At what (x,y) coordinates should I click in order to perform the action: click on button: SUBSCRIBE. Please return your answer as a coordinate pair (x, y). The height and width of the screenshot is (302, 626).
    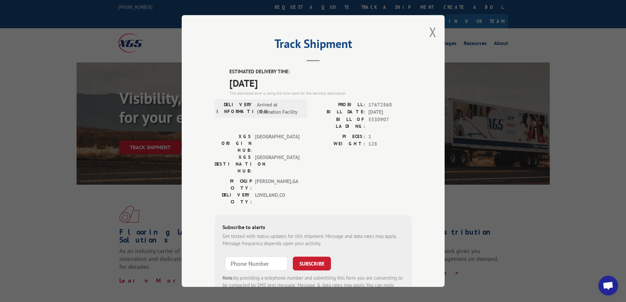
    Looking at the image, I should click on (312, 264).